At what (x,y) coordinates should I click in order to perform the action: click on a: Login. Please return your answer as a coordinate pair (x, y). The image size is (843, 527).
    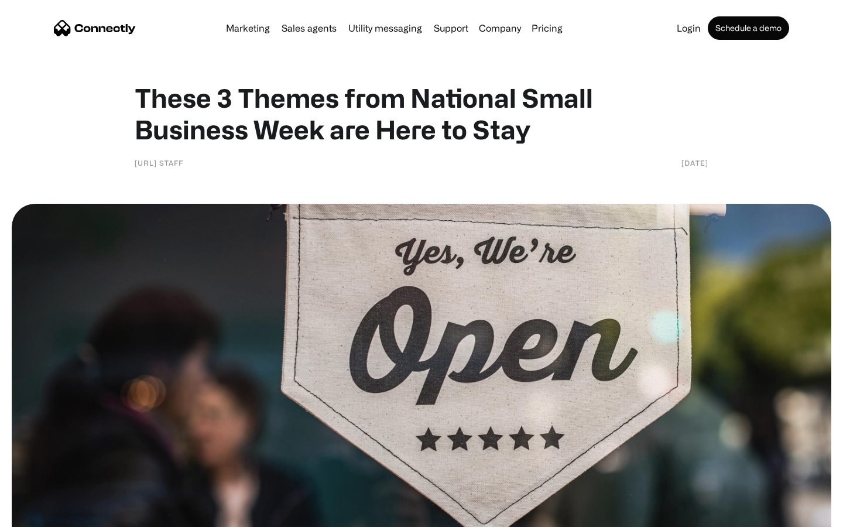
    Looking at the image, I should click on (689, 28).